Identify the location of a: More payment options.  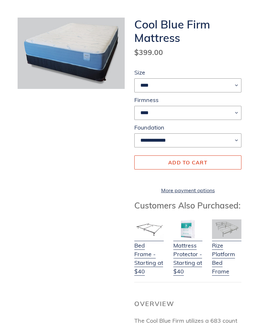
(188, 190).